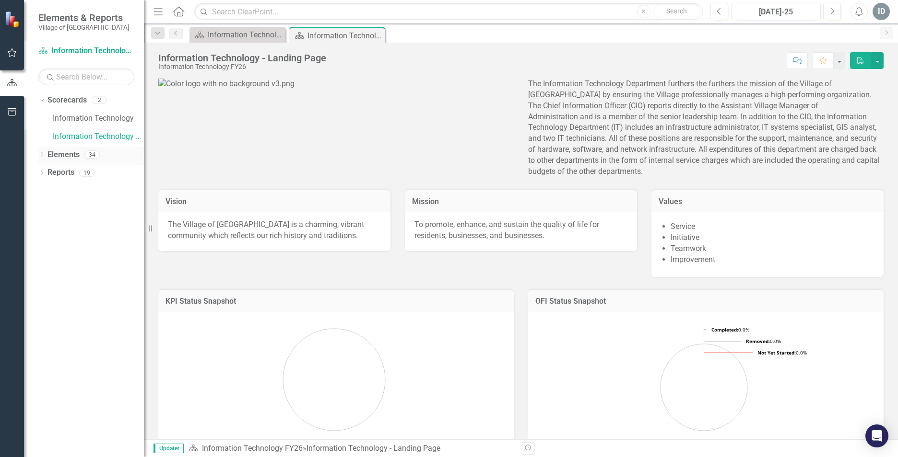  Describe the element at coordinates (767, 202) in the screenshot. I see `h3: Values` at that location.